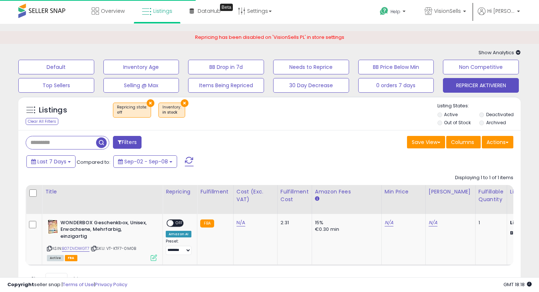  Describe the element at coordinates (51, 162) in the screenshot. I see `button: Last 7 Days` at that location.